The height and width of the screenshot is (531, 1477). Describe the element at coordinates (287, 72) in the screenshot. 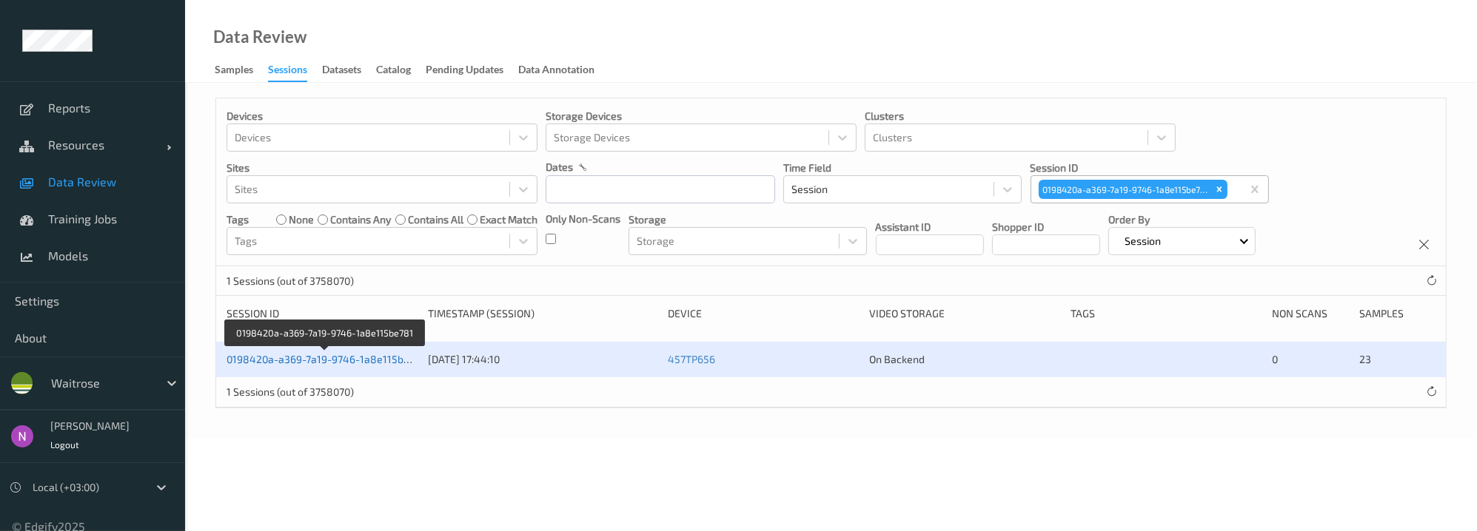

I see `div: Sessions` at that location.